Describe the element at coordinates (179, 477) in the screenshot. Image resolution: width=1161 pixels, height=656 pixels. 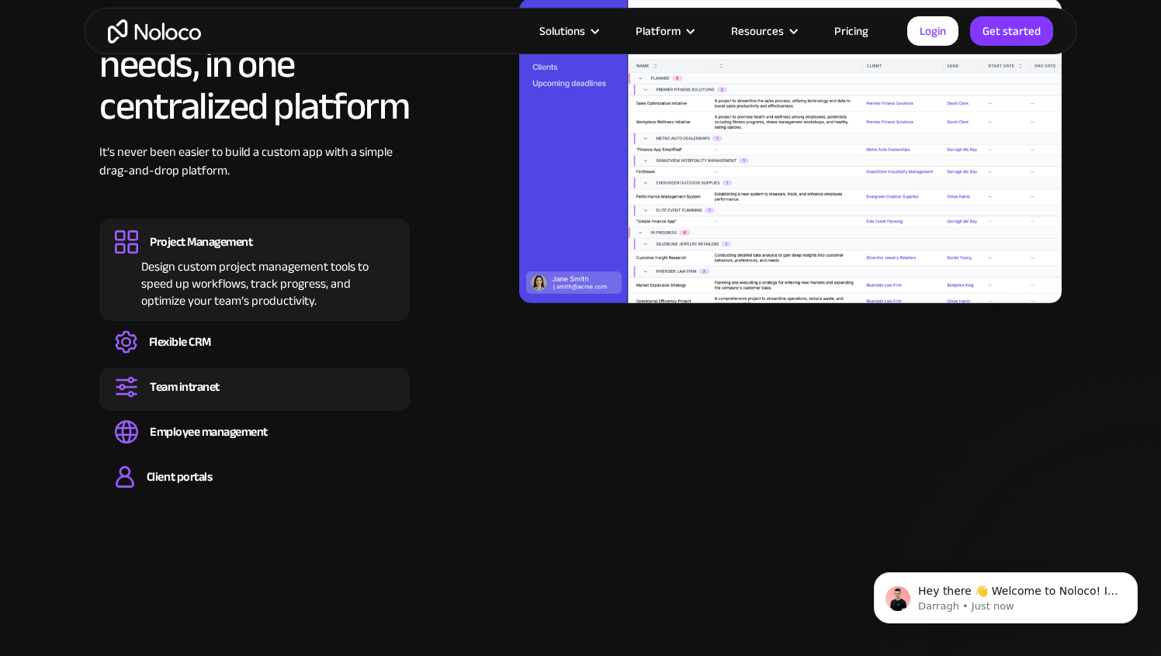
I see `div: Client portals` at that location.